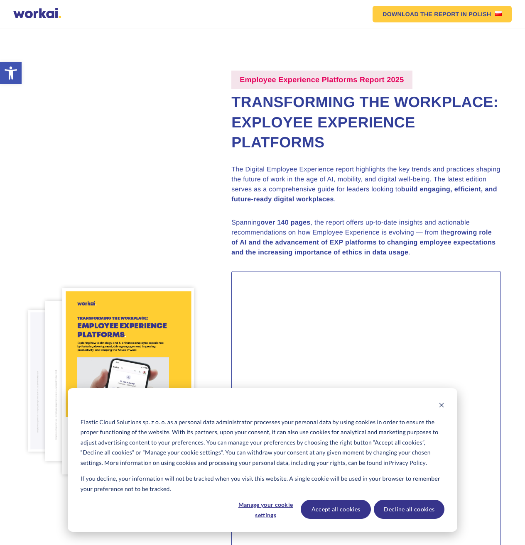 The width and height of the screenshot is (525, 545). I want to click on strong: build engaging, efficient, and future-ready digital workplaces, so click(364, 194).